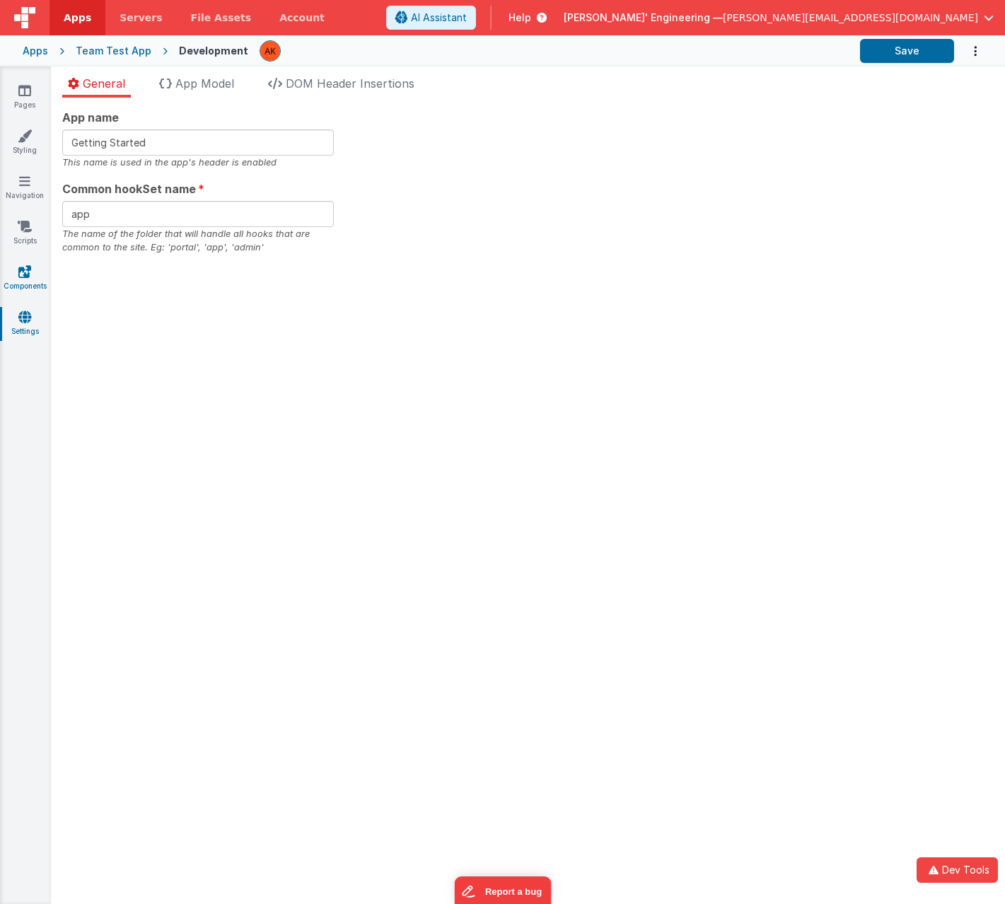 Image resolution: width=1005 pixels, height=904 pixels. What do you see at coordinates (198, 162) in the screenshot?
I see `div: This name is used in the app's header is enabled` at bounding box center [198, 162].